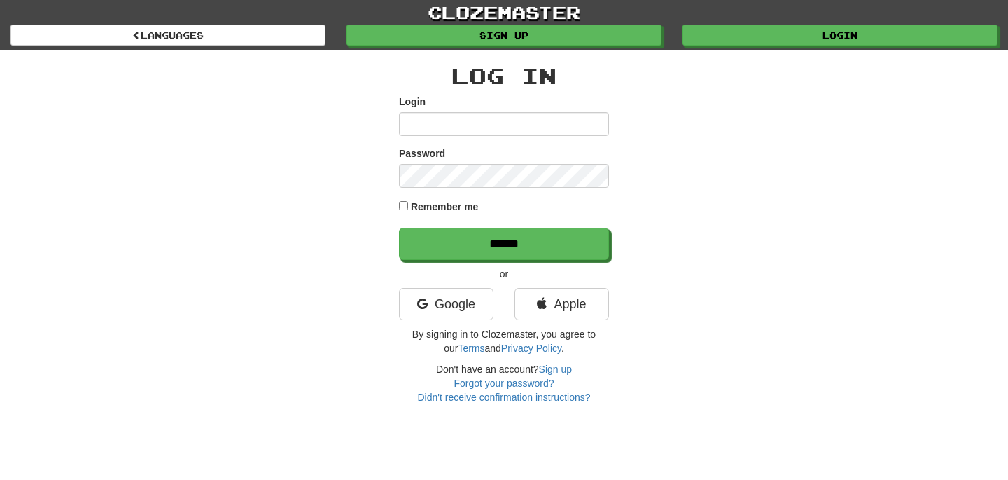 Image resolution: width=1008 pixels, height=480 pixels. Describe the element at coordinates (445, 207) in the screenshot. I see `label: Remember me` at that location.